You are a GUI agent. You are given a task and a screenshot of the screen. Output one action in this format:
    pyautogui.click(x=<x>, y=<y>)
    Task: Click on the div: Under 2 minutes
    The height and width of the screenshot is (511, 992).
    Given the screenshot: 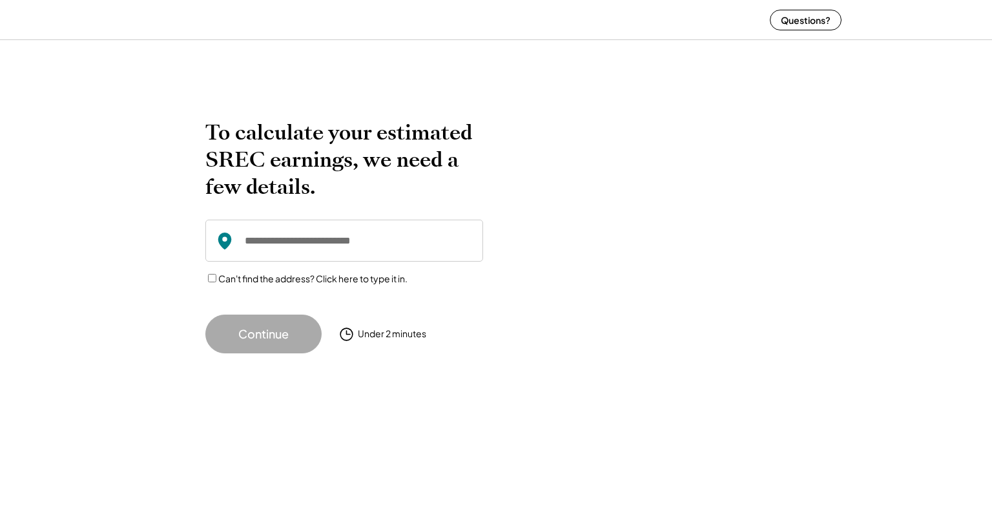 What is the action you would take?
    pyautogui.click(x=392, y=334)
    